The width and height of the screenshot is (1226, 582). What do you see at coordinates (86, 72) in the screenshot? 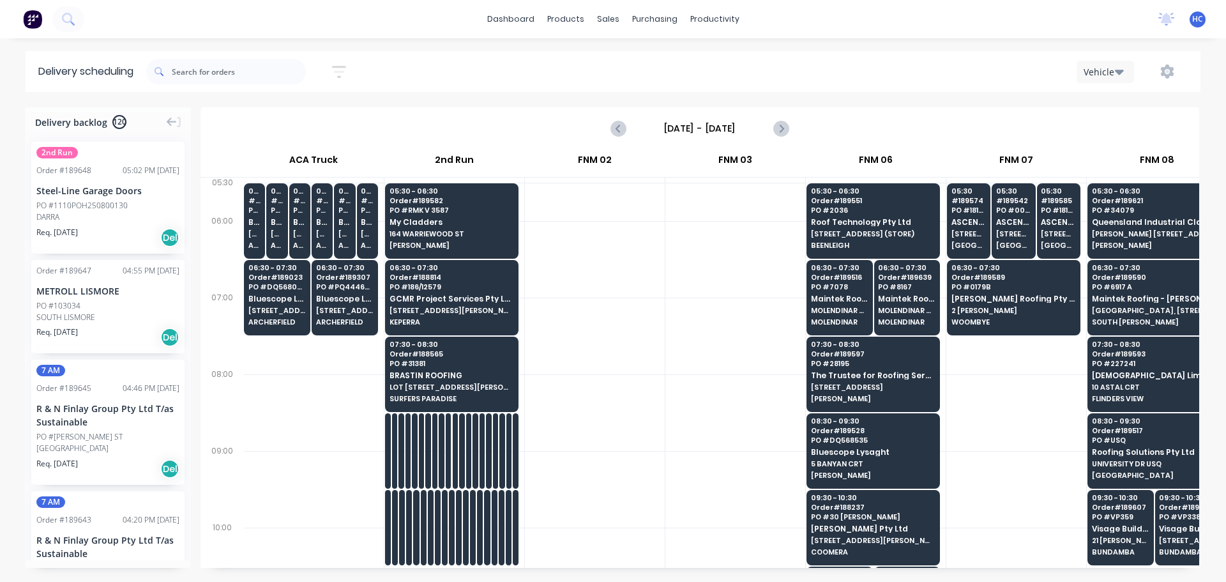
I see `div: Delivery scheduling` at bounding box center [86, 72].